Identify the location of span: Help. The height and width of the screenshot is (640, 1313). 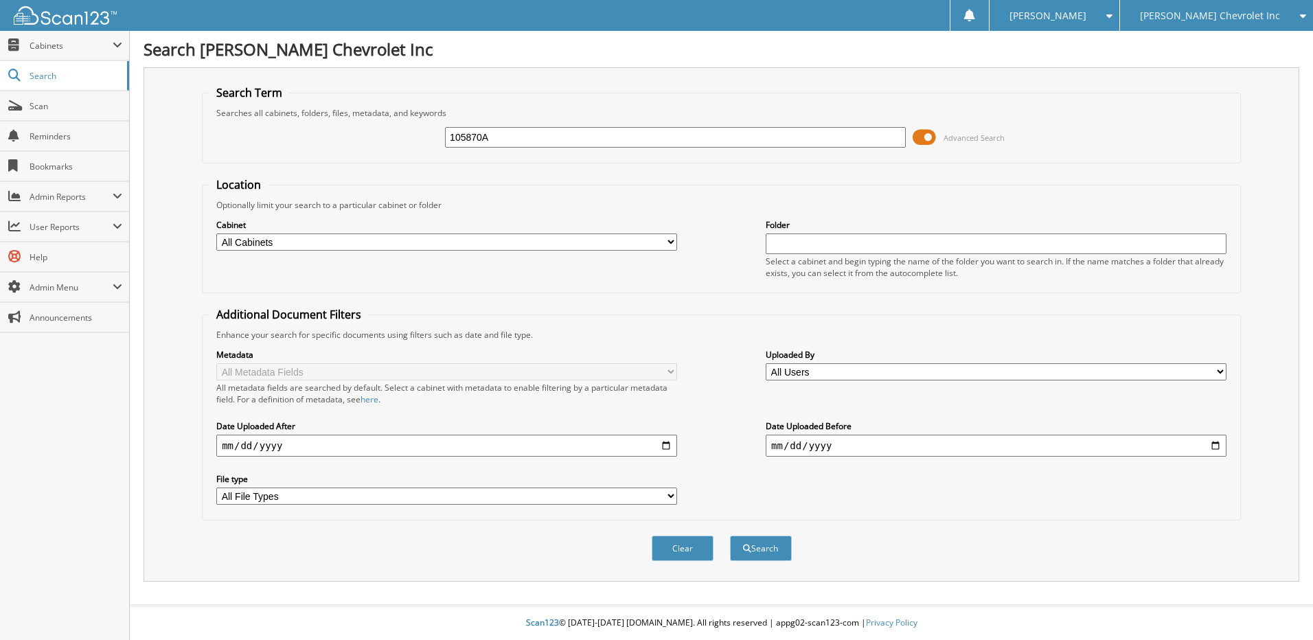
(76, 257).